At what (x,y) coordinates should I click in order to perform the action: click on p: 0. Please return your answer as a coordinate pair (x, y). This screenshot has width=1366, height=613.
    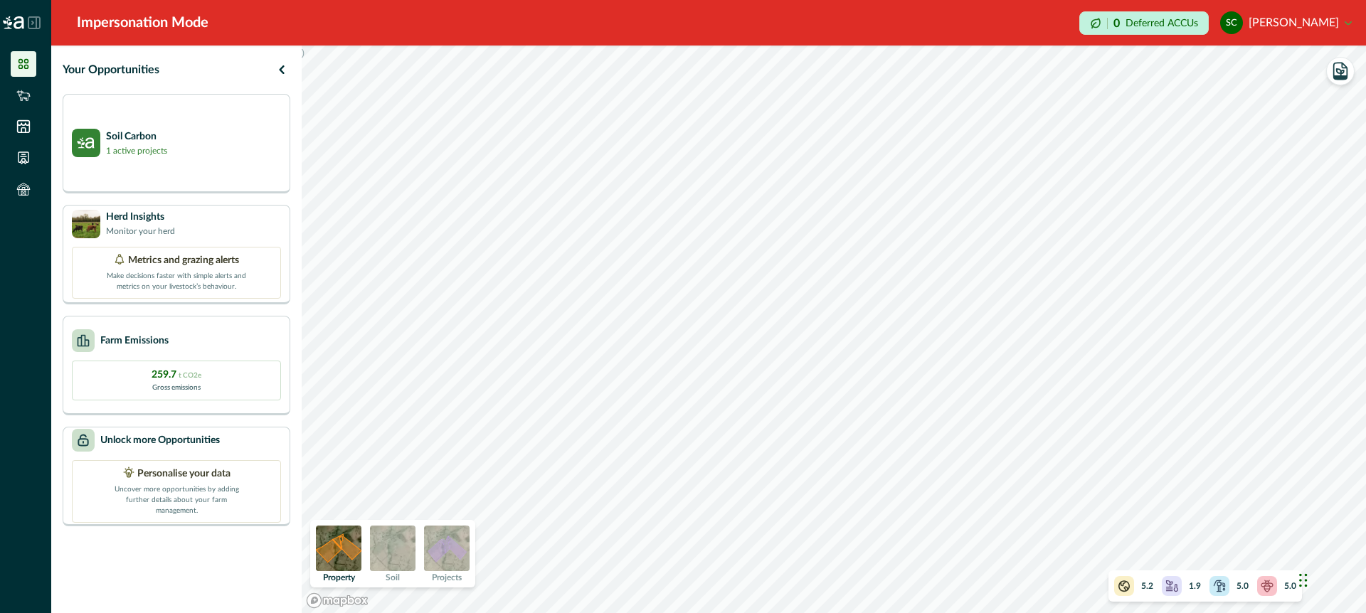
    Looking at the image, I should click on (1116, 23).